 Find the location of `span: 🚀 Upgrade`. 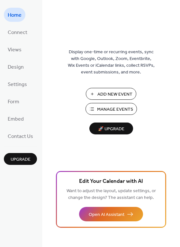

span: 🚀 Upgrade is located at coordinates (111, 129).